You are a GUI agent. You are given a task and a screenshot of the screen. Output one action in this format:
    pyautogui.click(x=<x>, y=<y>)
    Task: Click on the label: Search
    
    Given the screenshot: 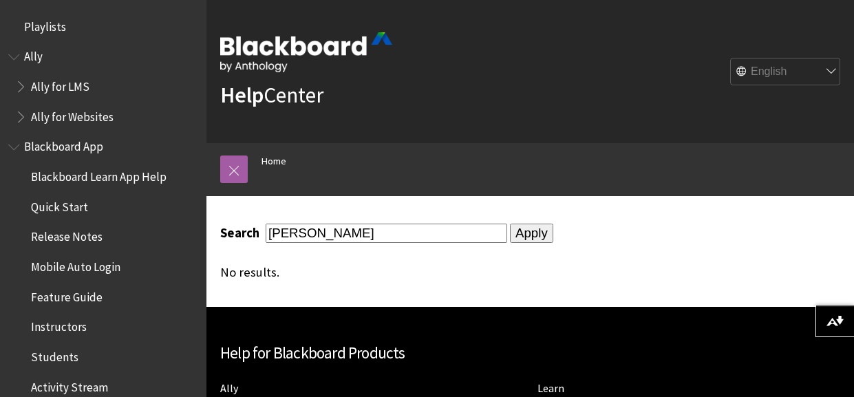 What is the action you would take?
    pyautogui.click(x=241, y=232)
    